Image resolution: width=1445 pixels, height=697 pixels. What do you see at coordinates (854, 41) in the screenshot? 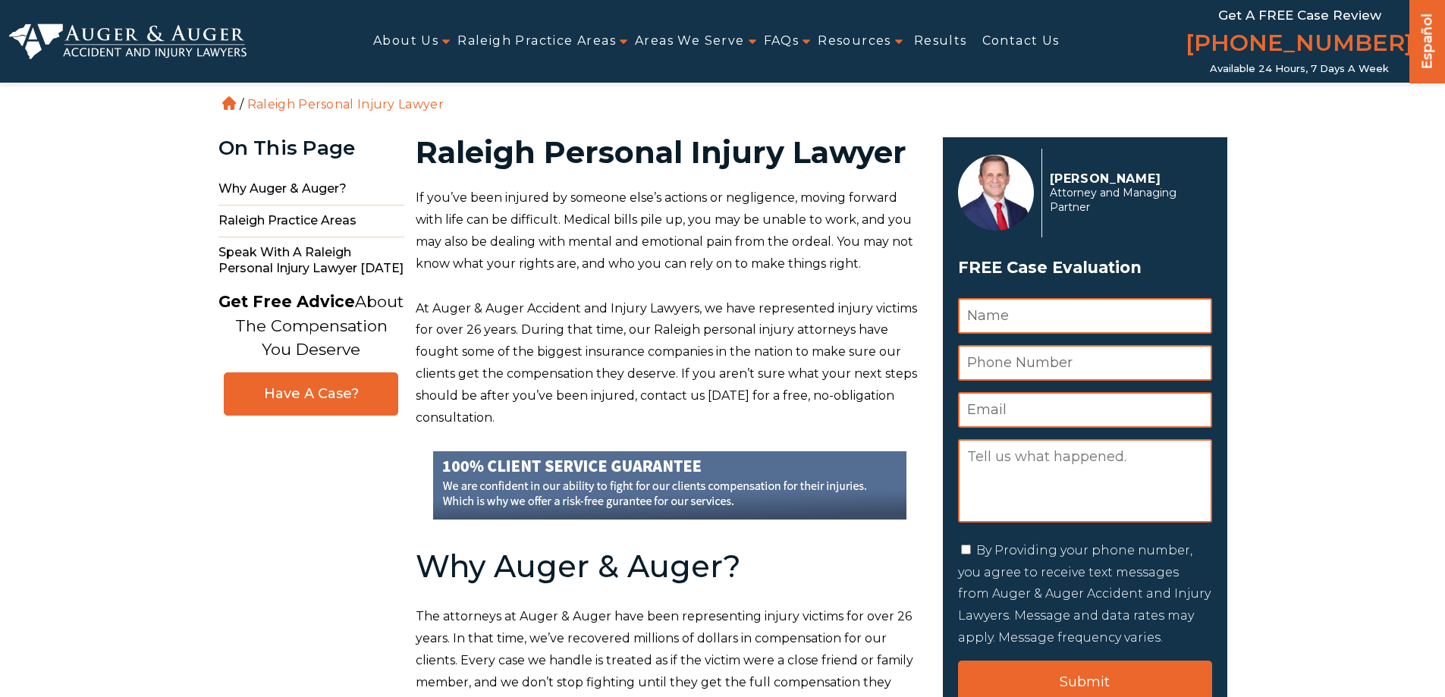
I see `a: Resources` at bounding box center [854, 41].